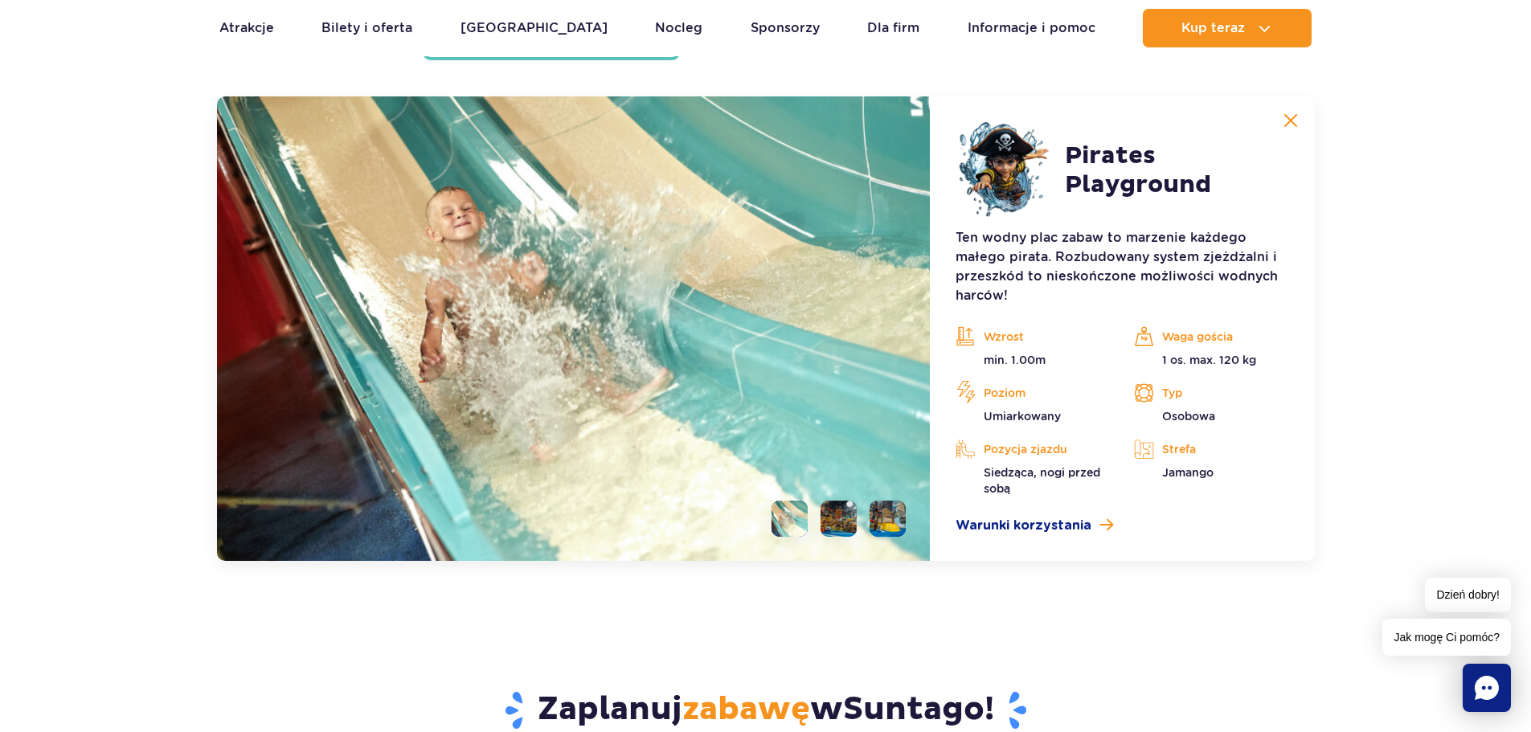 The height and width of the screenshot is (732, 1531). Describe the element at coordinates (1033, 416) in the screenshot. I see `p: Umiarkowany` at that location.